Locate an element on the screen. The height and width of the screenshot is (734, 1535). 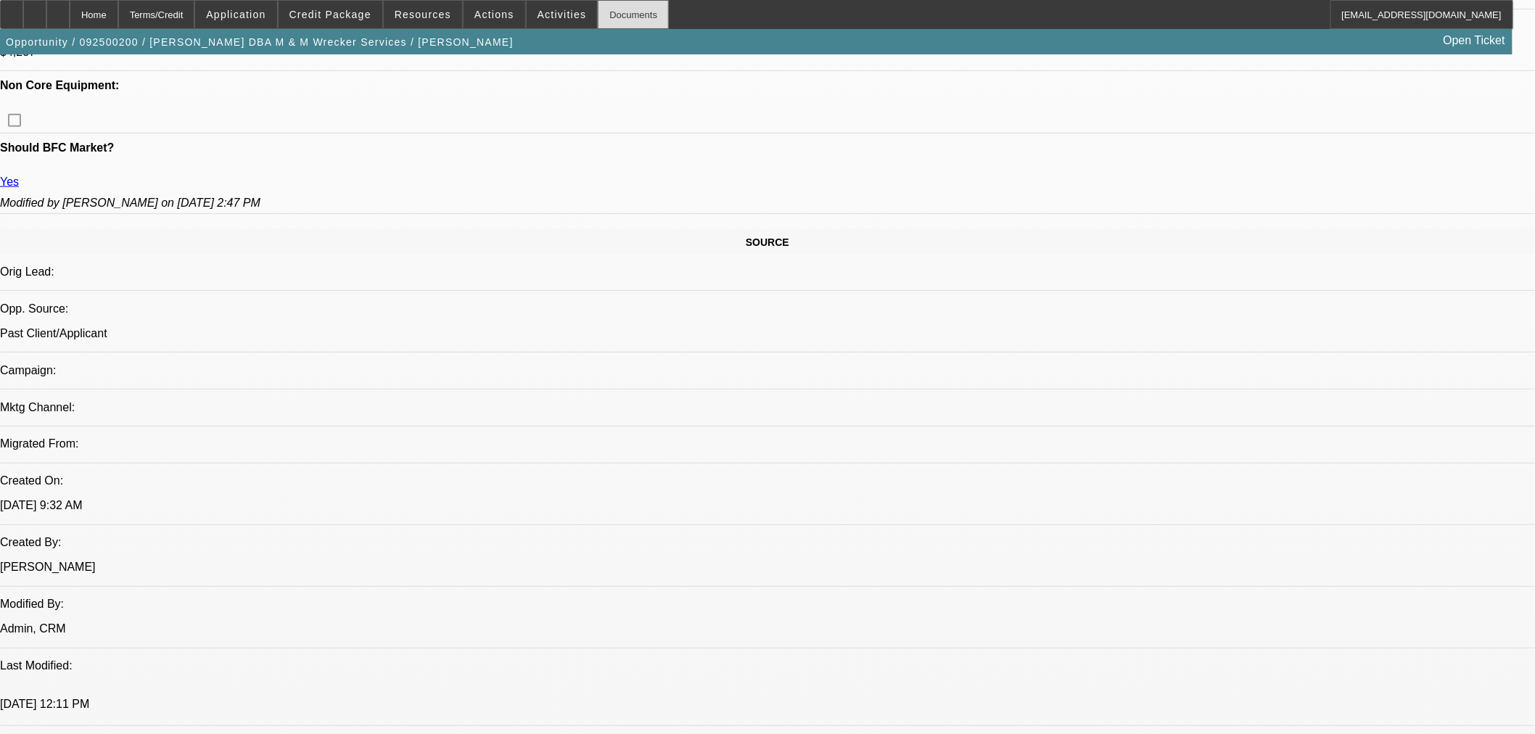
span: Resources is located at coordinates (423, 15).